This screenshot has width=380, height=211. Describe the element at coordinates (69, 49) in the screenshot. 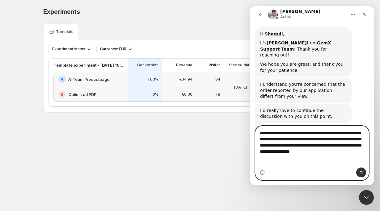

I see `span: Experiment status` at that location.